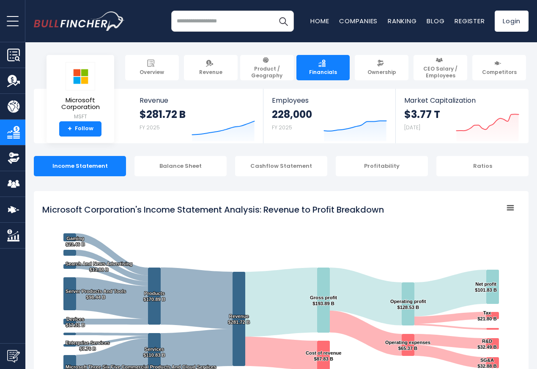  Describe the element at coordinates (79, 21) in the screenshot. I see `a: Go to homepage` at that location.